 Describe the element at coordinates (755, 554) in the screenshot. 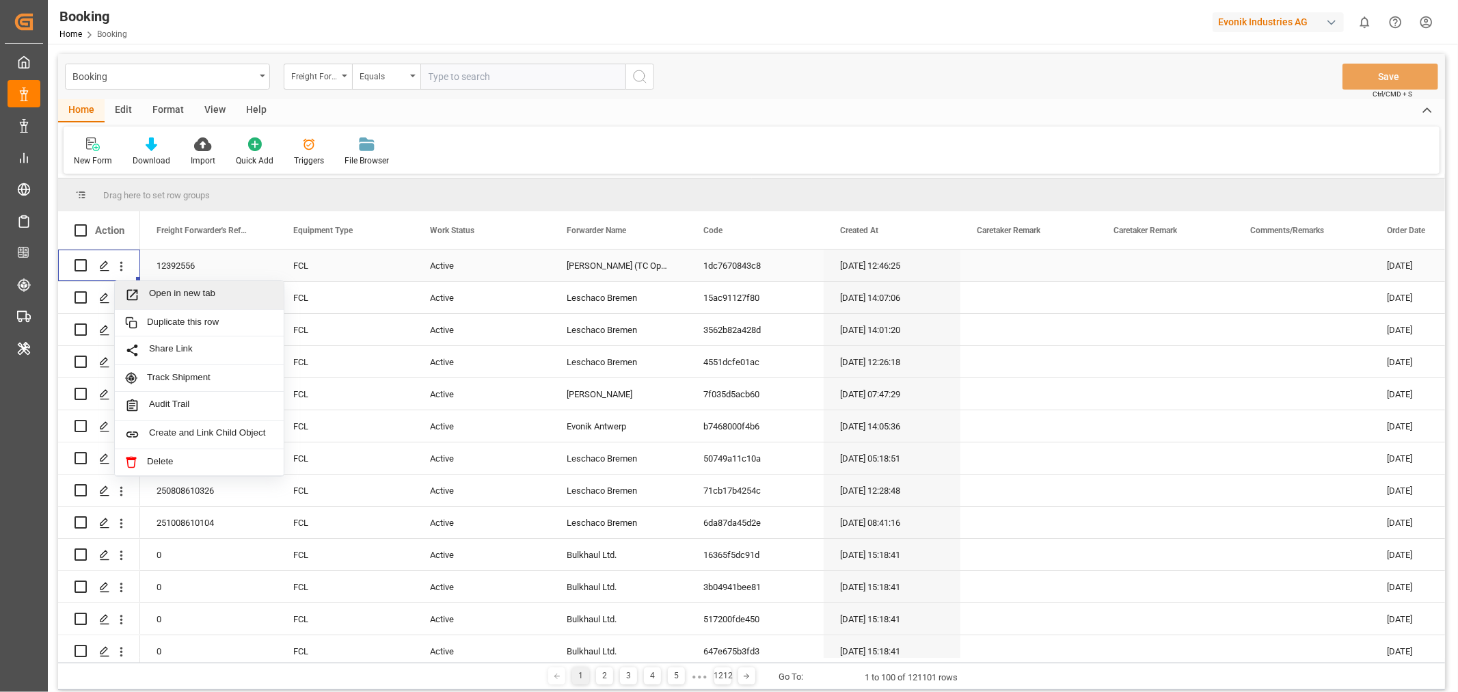

I see `div: 16365f5dc91d` at that location.